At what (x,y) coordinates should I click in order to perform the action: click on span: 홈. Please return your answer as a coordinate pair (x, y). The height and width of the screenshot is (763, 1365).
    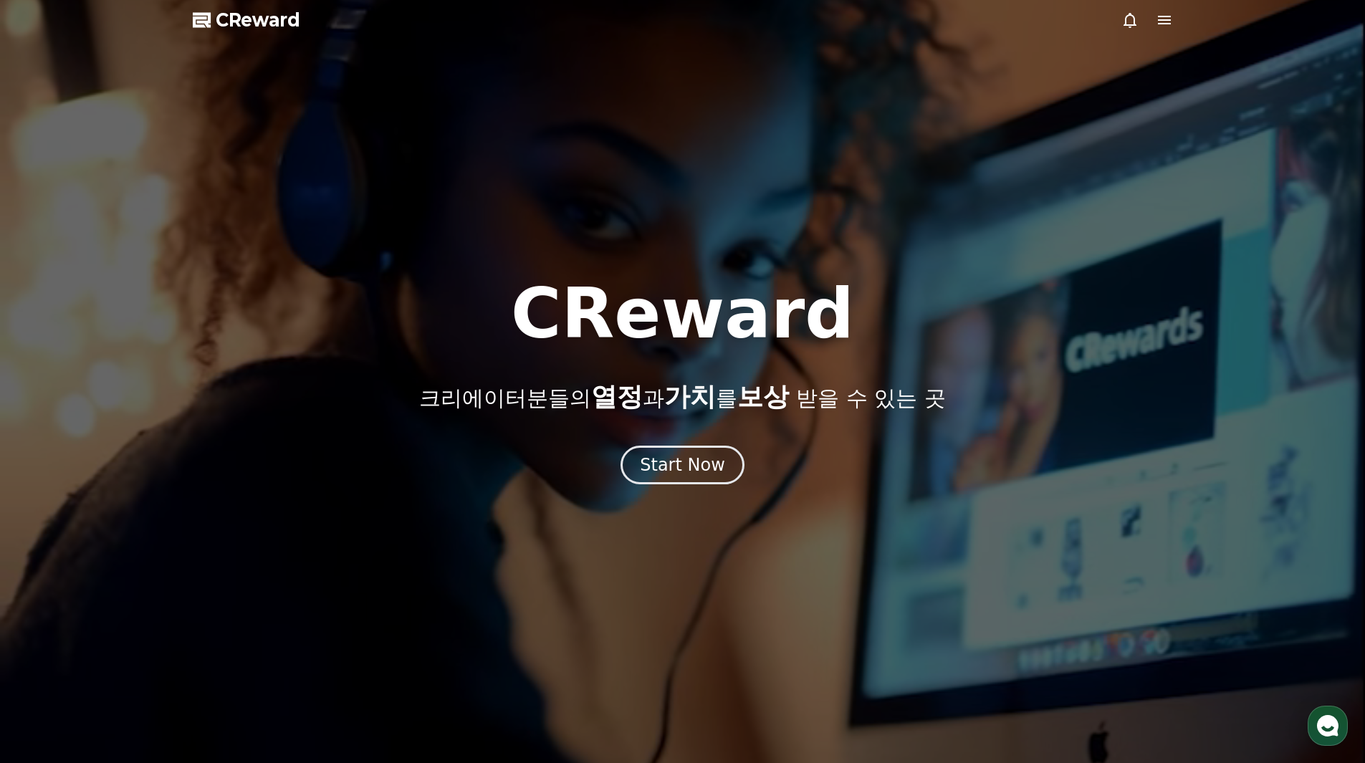
    Looking at the image, I should click on (49, 481).